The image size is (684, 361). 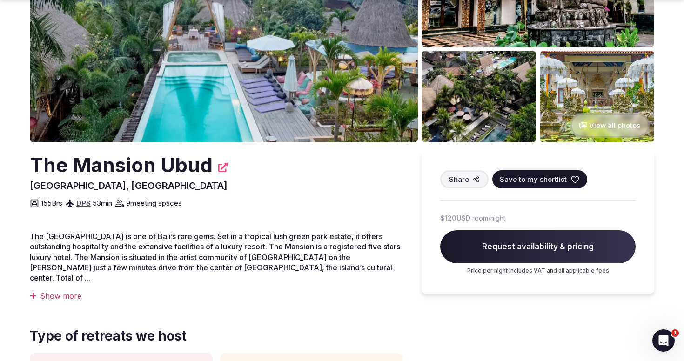 I want to click on span: $120 USD, so click(x=455, y=218).